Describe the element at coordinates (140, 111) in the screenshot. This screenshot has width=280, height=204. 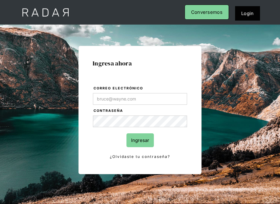
I see `label: Contraseña` at that location.